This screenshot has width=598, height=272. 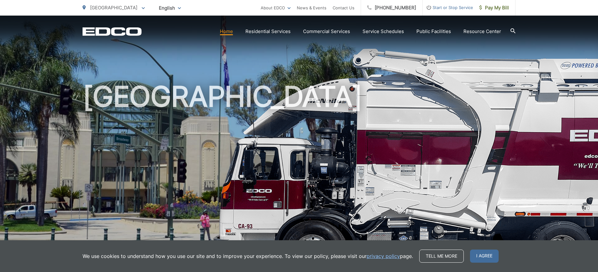 I want to click on p: We use cookies to understand how you use our site and to improve your experience. To view our pol..., so click(x=248, y=256).